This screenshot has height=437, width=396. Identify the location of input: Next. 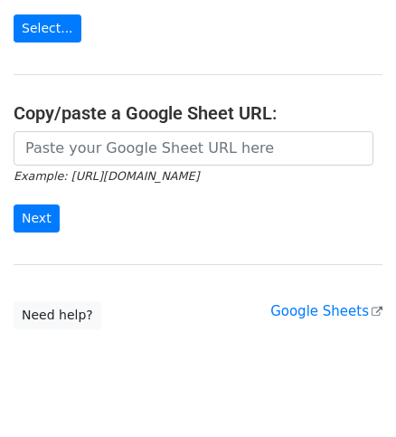
(36, 218).